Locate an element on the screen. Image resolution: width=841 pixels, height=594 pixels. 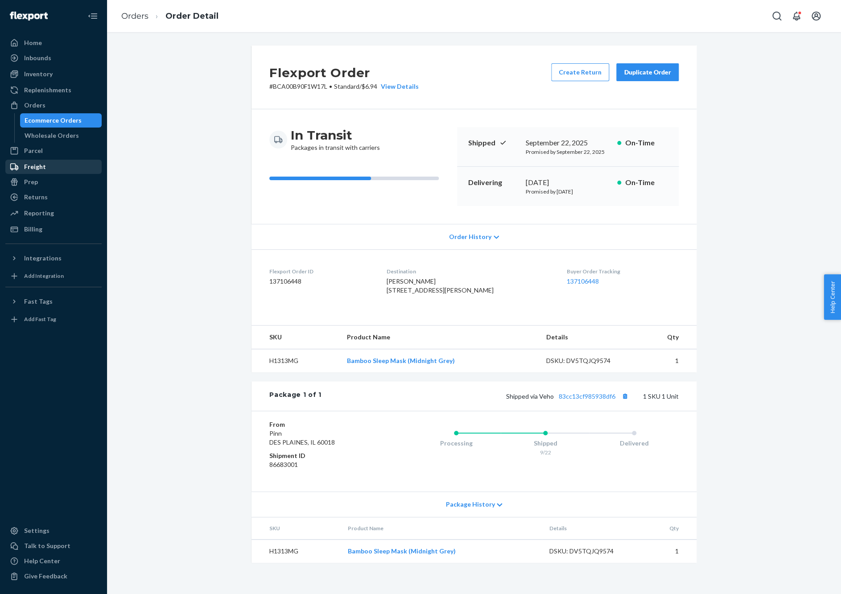
div: Package 1 of 1 is located at coordinates (295, 396).